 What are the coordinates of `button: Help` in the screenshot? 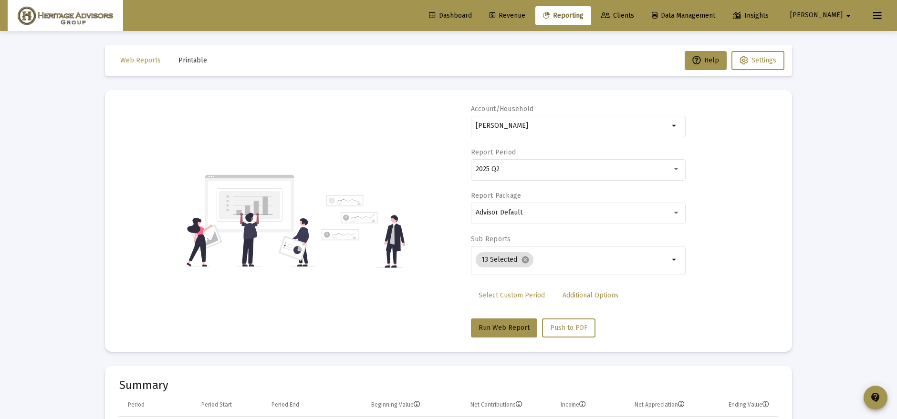 It's located at (705, 61).